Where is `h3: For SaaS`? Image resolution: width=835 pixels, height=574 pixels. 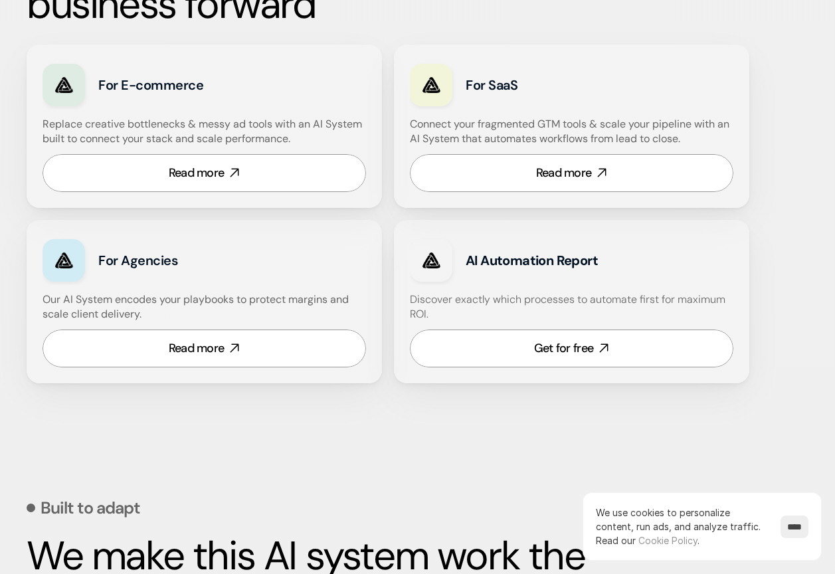 h3: For SaaS is located at coordinates (556, 85).